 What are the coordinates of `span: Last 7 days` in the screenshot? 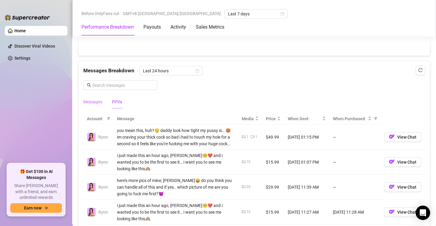 It's located at (256, 14).